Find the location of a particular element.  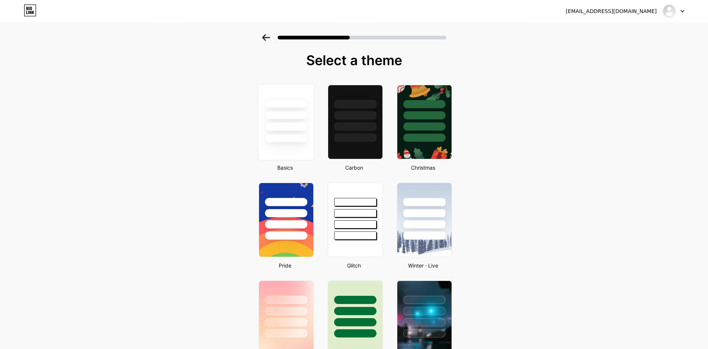

div: Winter · Live is located at coordinates (423, 265).